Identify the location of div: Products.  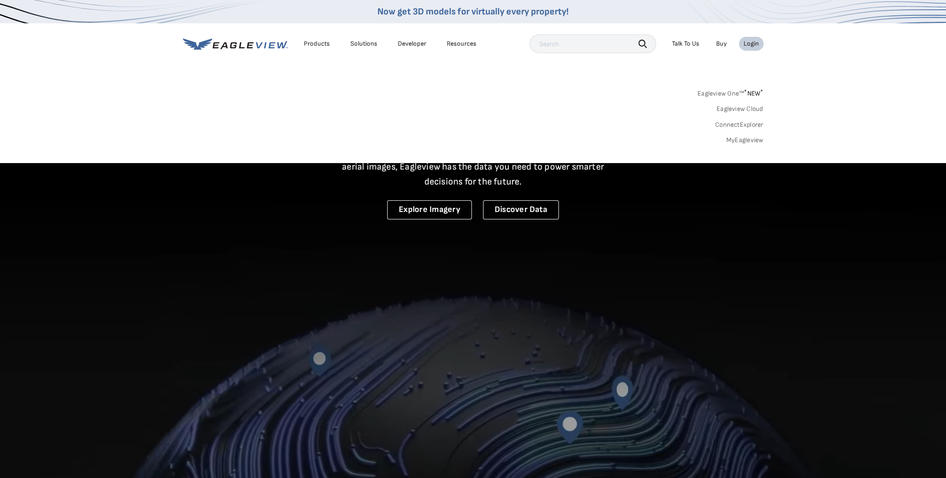
(317, 44).